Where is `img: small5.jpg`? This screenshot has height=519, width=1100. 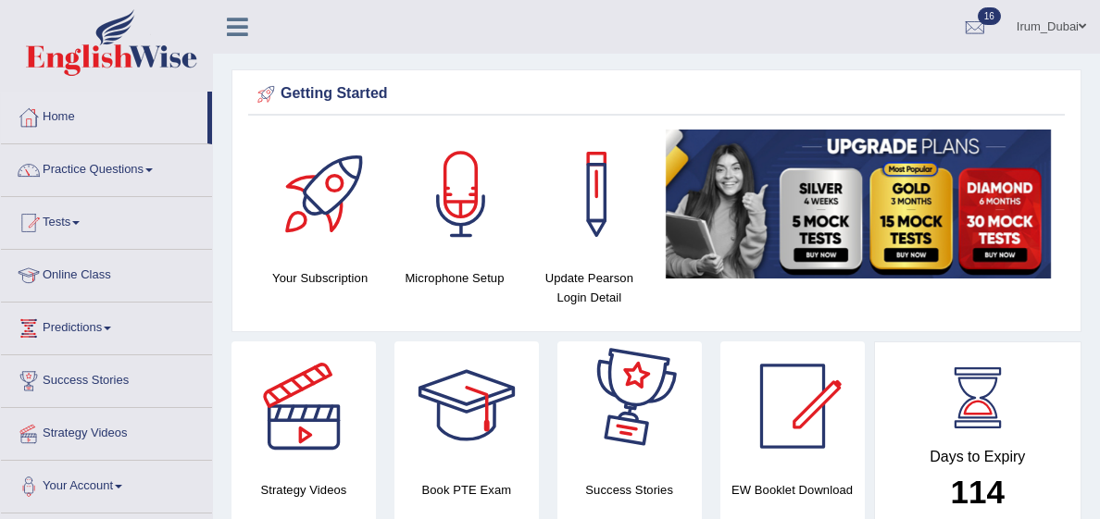 img: small5.jpg is located at coordinates (858, 204).